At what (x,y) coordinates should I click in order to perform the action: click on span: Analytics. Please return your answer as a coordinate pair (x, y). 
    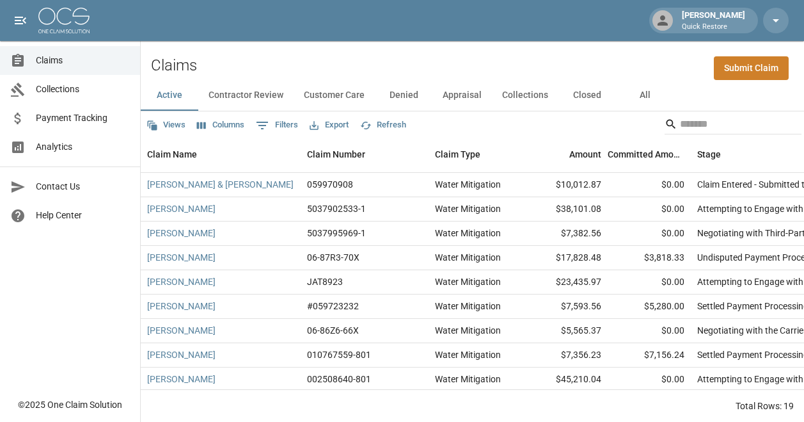
    Looking at the image, I should click on (83, 147).